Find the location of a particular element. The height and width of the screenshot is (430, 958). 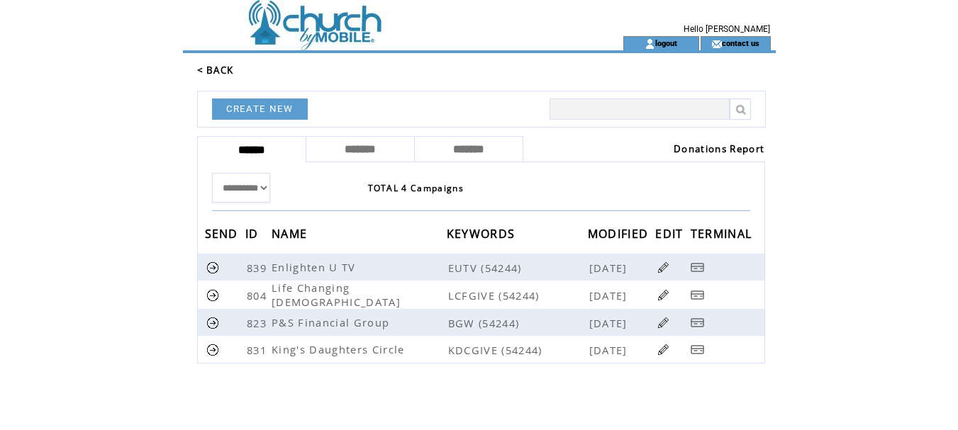

span: P&S Financial Group is located at coordinates (332, 323).